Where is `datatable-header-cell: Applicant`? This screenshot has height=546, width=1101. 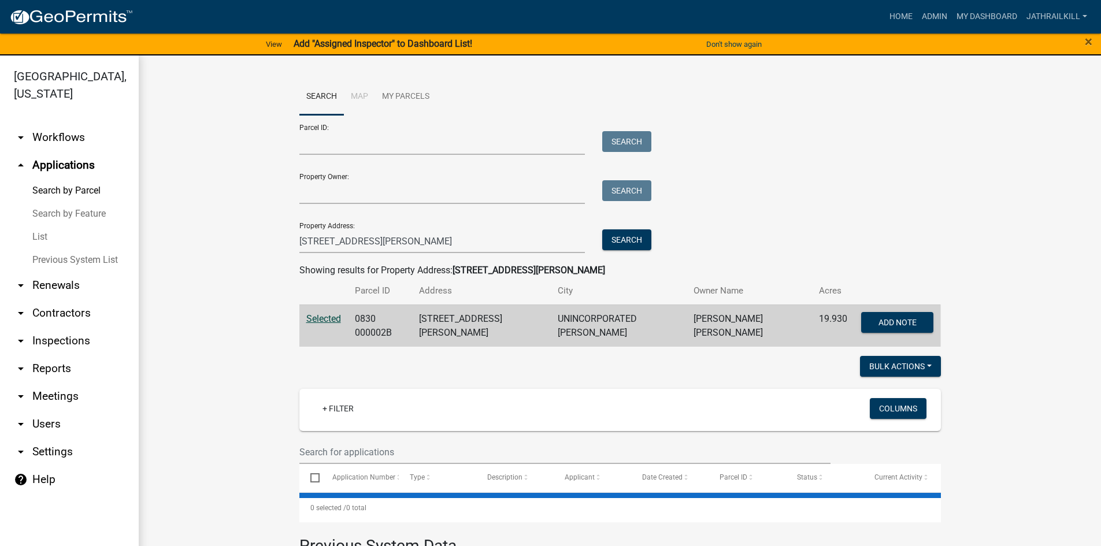
datatable-header-cell: Applicant is located at coordinates (593, 478).